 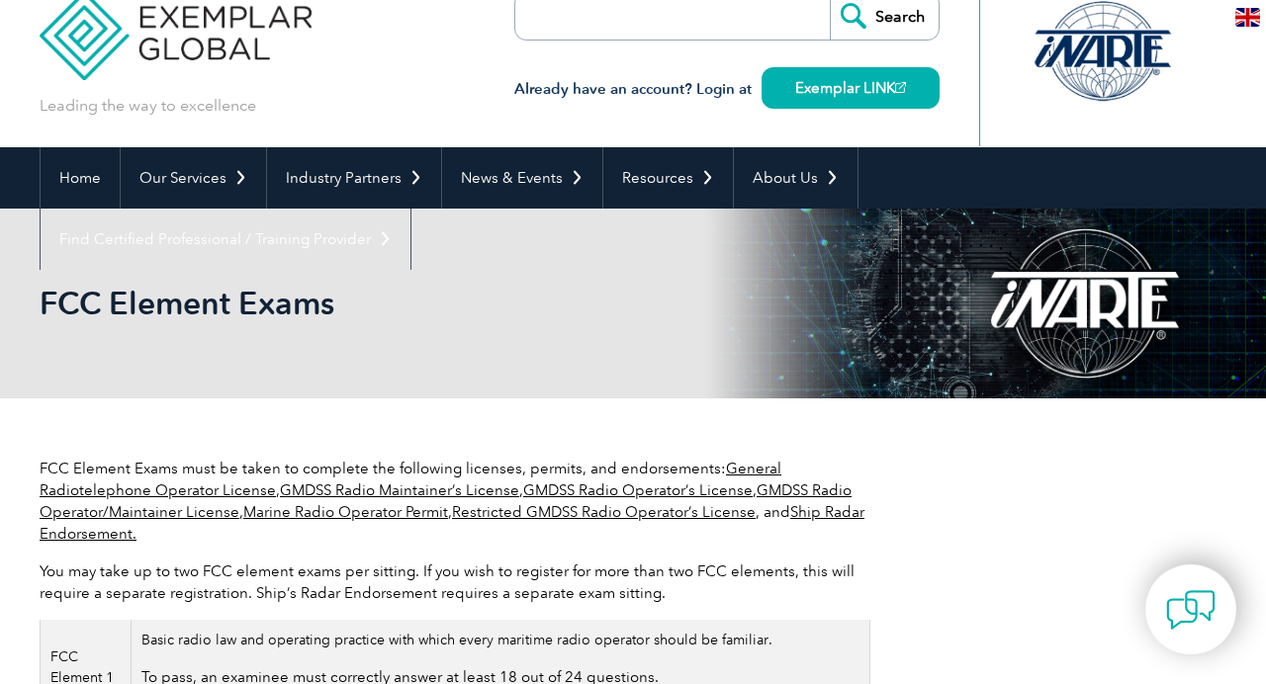 What do you see at coordinates (455, 304) in the screenshot?
I see `h2: FCC Element Exams` at bounding box center [455, 304].